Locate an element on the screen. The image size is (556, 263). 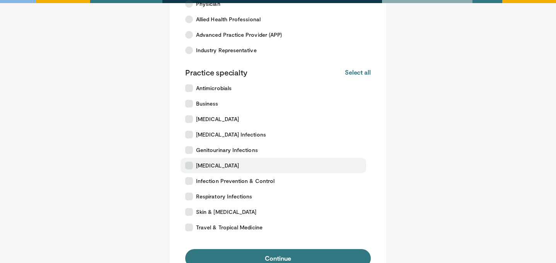
span: Advanced Practice Provider (APP) is located at coordinates (239, 35).